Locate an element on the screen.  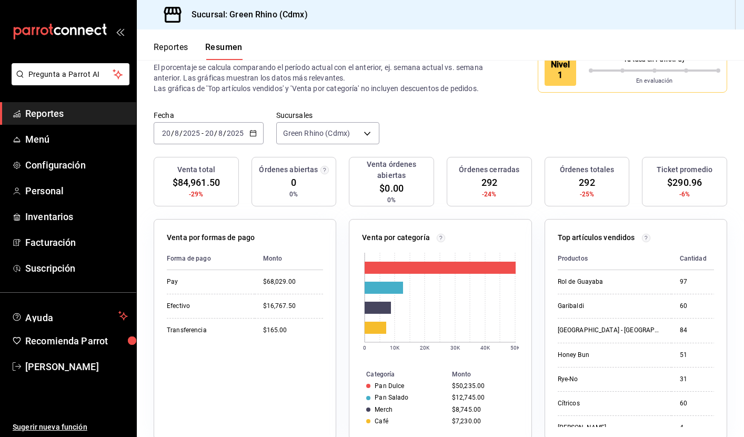
span: 0 is located at coordinates (294, 182).